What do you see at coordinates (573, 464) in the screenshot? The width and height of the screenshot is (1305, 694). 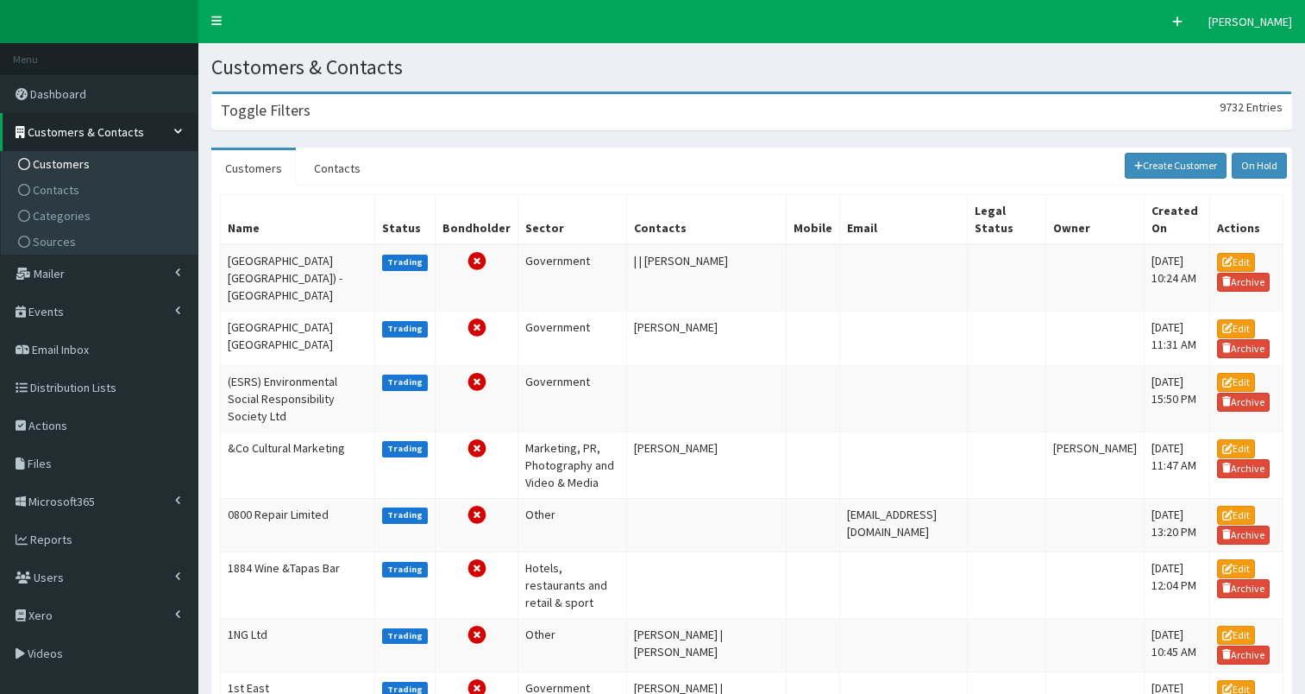 I see `td: Marketing, PR, Photography and Video & Media` at bounding box center [573, 464].